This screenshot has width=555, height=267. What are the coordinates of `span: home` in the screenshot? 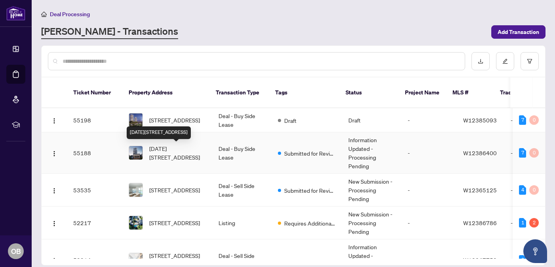 It's located at (44, 14).